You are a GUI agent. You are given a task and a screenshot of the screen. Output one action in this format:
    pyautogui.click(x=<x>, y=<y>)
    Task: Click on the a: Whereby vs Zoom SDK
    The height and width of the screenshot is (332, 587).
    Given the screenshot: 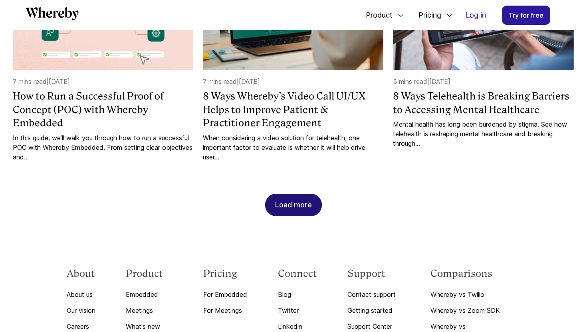 What is the action you would take?
    pyautogui.click(x=475, y=310)
    